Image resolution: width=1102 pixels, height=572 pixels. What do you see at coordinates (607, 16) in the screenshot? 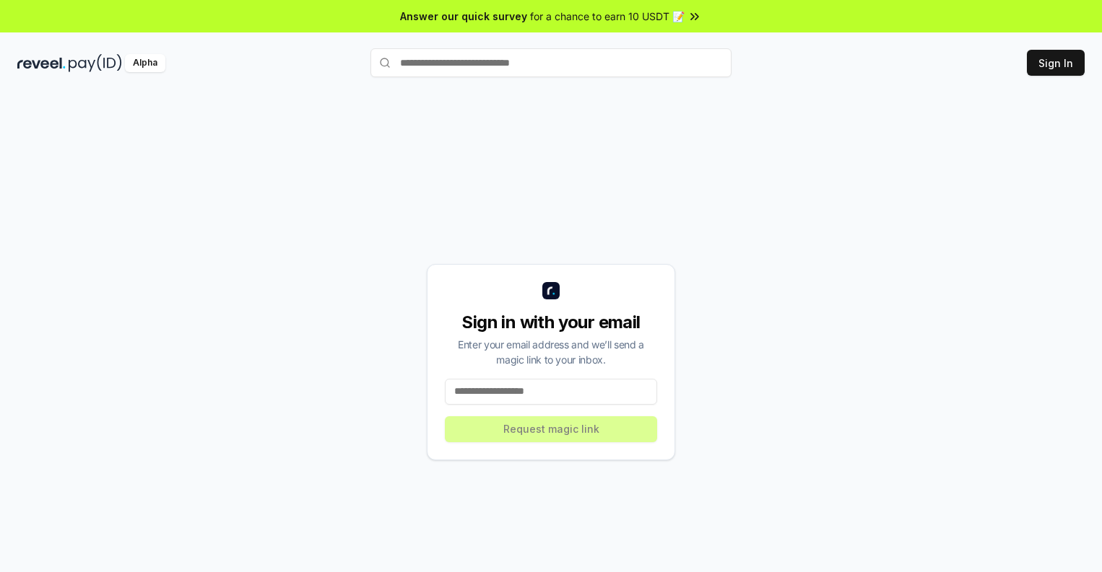
I see `span: for a chance to earn 10 USDT 📝` at bounding box center [607, 16].